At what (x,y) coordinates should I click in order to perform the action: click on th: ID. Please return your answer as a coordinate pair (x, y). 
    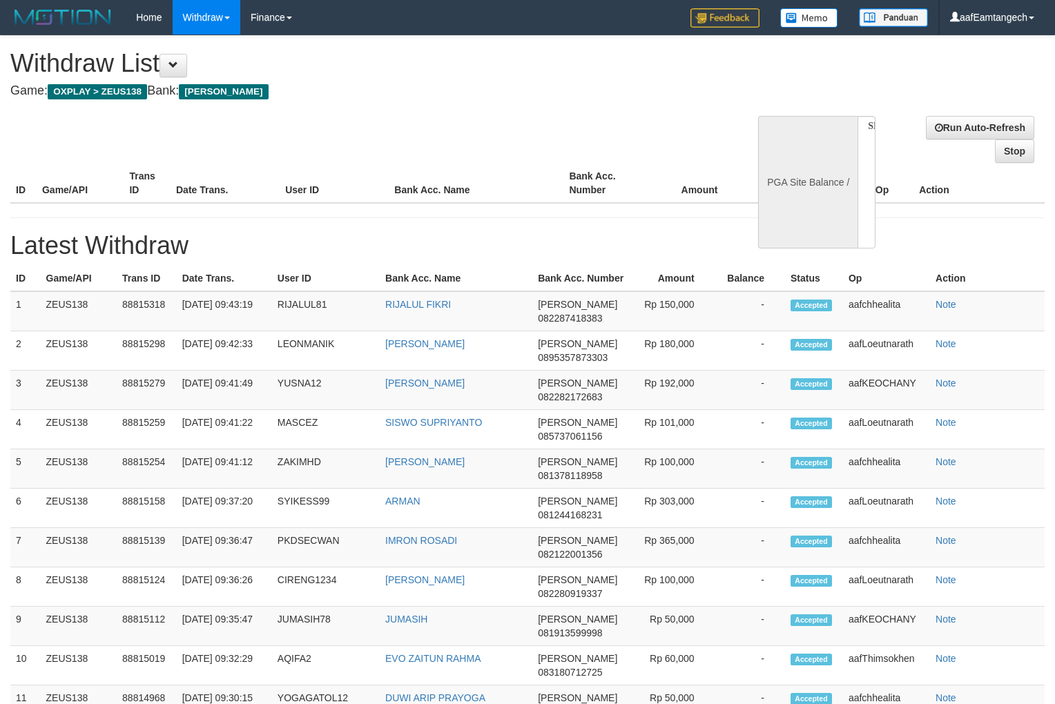
    Looking at the image, I should click on (26, 278).